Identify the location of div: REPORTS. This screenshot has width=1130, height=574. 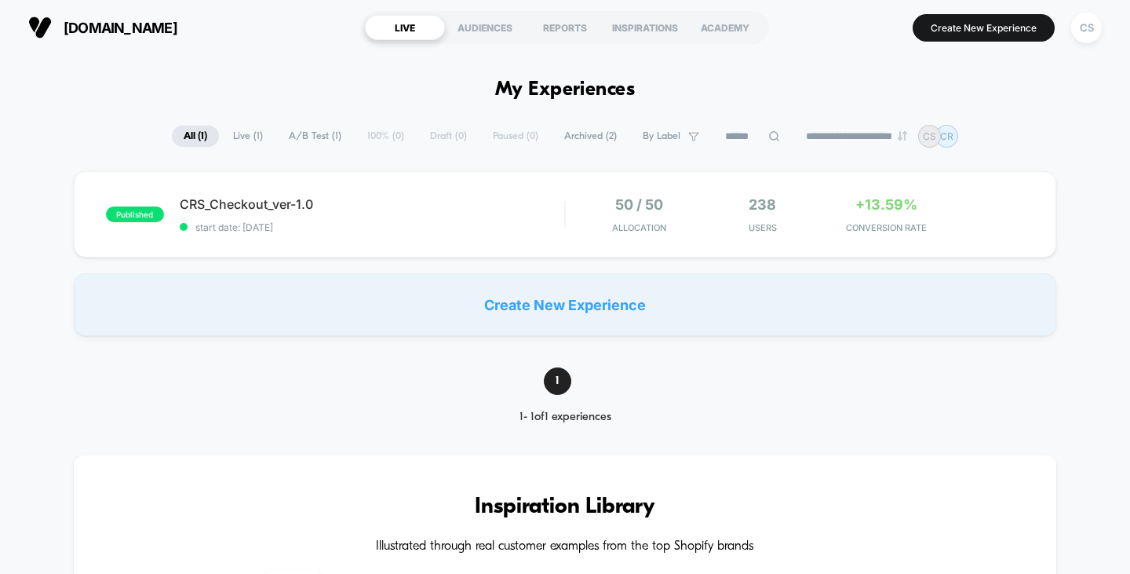
(565, 27).